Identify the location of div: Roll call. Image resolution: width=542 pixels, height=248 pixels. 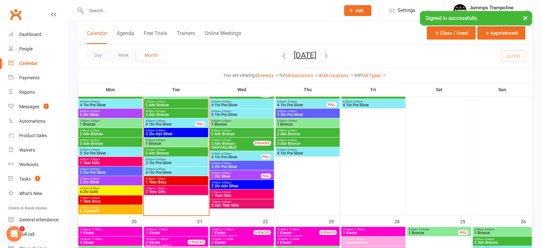
(27, 234).